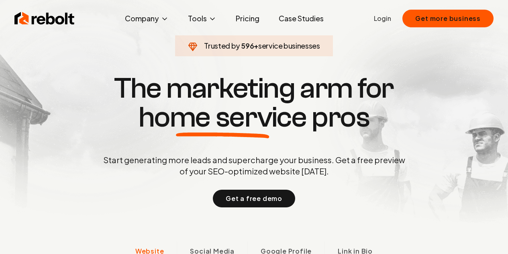 The height and width of the screenshot is (254, 508). I want to click on a: Pricing, so click(247, 18).